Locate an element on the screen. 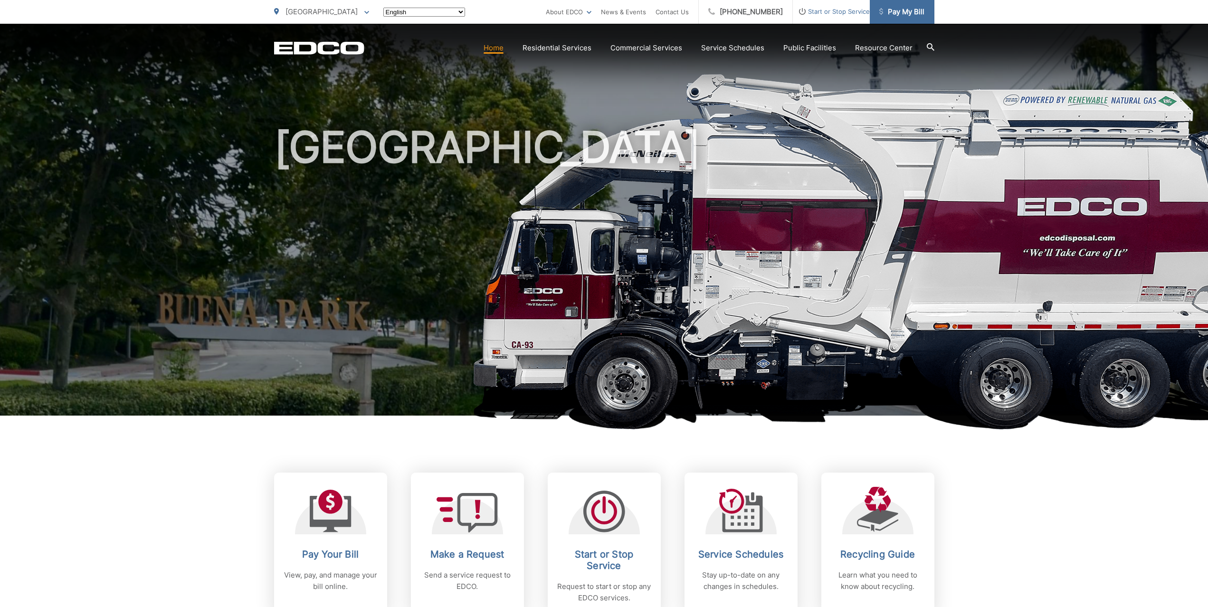 The height and width of the screenshot is (607, 1208). select: Select a language is located at coordinates (424, 12).